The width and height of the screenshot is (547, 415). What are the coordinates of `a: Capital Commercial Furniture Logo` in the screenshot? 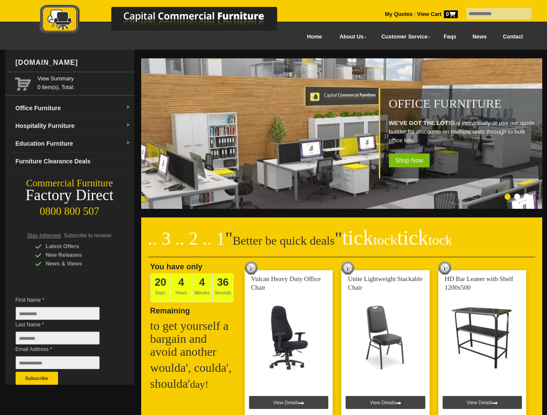 It's located at (167, 21).